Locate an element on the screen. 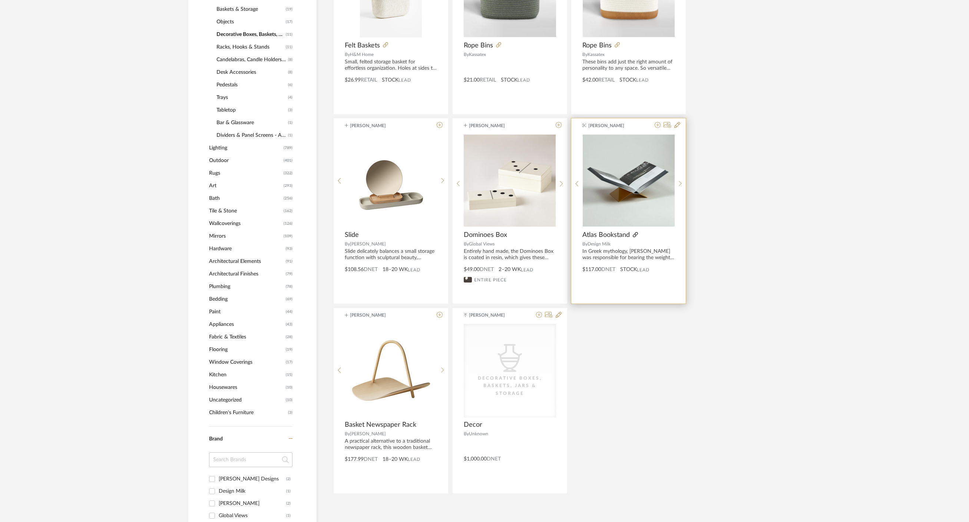  span: Bath is located at coordinates (245, 198).